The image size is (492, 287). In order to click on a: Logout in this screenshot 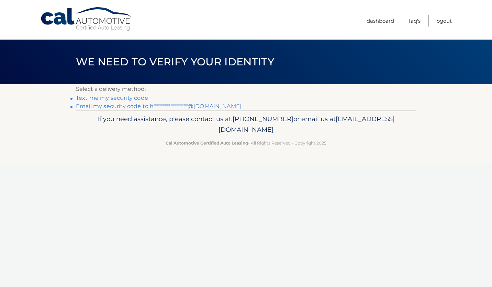, I will do `click(444, 21)`.